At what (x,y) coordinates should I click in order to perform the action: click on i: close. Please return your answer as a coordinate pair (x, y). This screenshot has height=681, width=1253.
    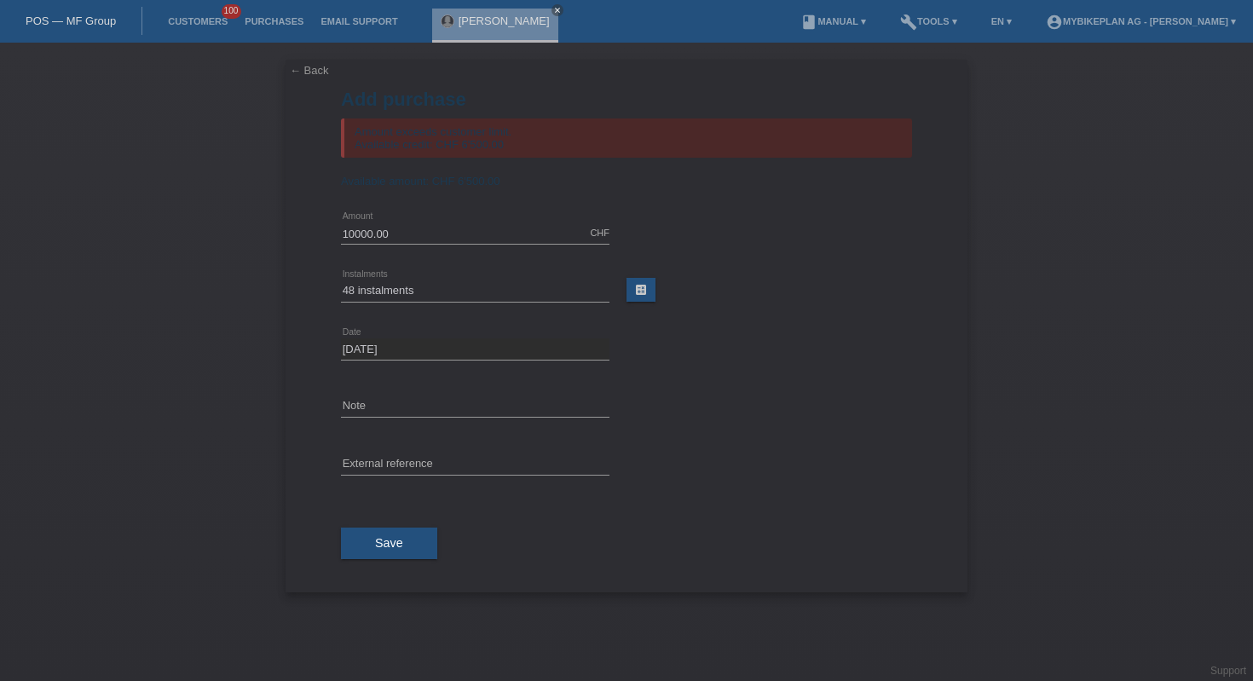
    Looking at the image, I should click on (558, 10).